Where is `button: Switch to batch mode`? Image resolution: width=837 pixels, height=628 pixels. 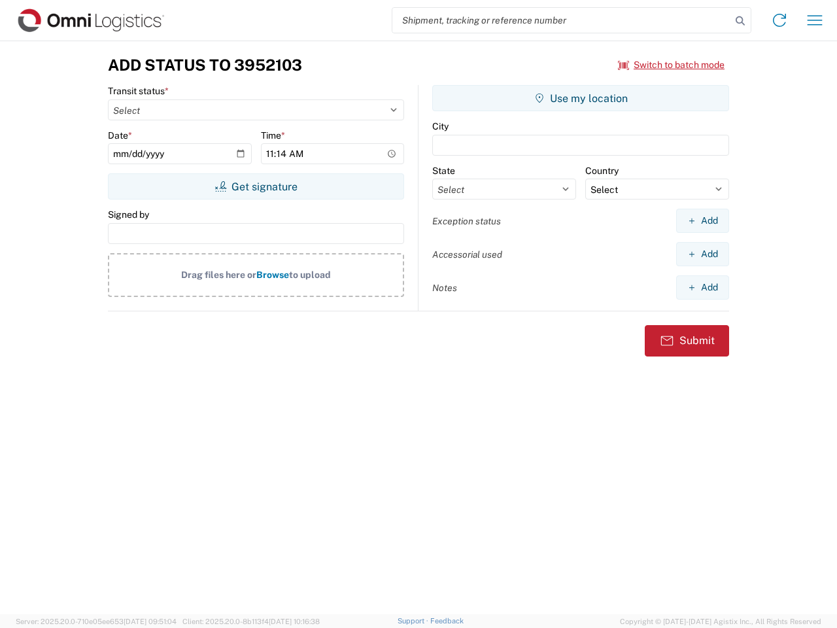 button: Switch to batch mode is located at coordinates (671, 65).